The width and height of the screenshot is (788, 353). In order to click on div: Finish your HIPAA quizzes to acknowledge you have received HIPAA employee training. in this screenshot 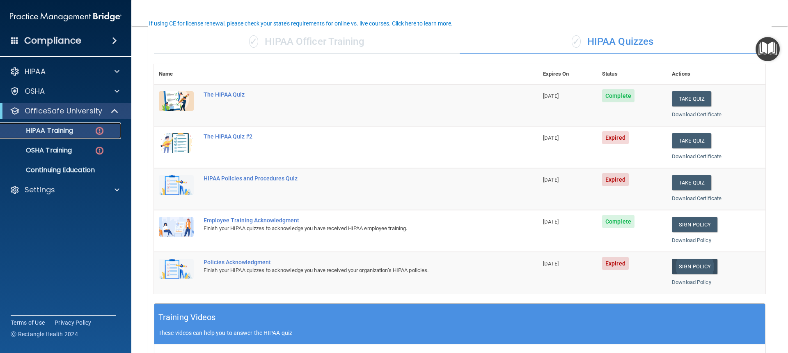, I will do `click(350, 228)`.